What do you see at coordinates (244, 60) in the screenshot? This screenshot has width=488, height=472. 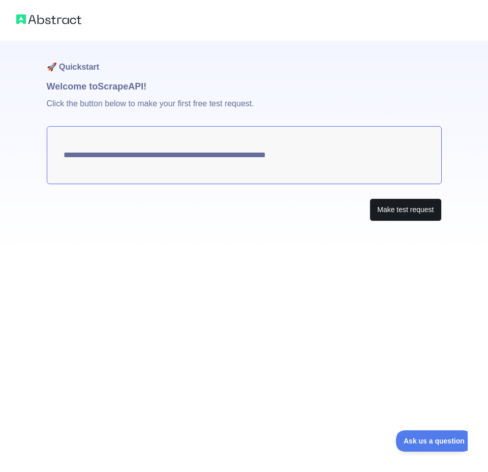 I see `h1: 🚀 Quickstart` at bounding box center [244, 60].